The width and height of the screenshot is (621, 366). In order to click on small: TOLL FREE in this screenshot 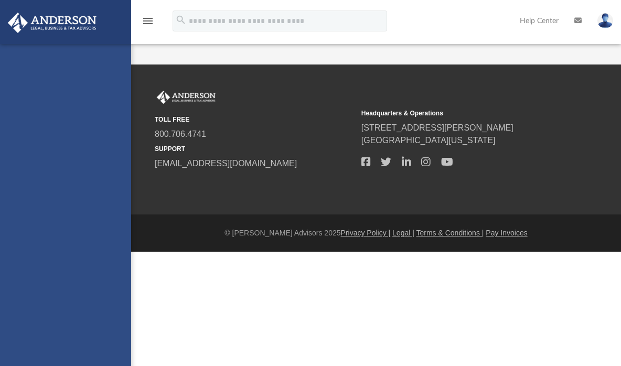, I will do `click(254, 120)`.